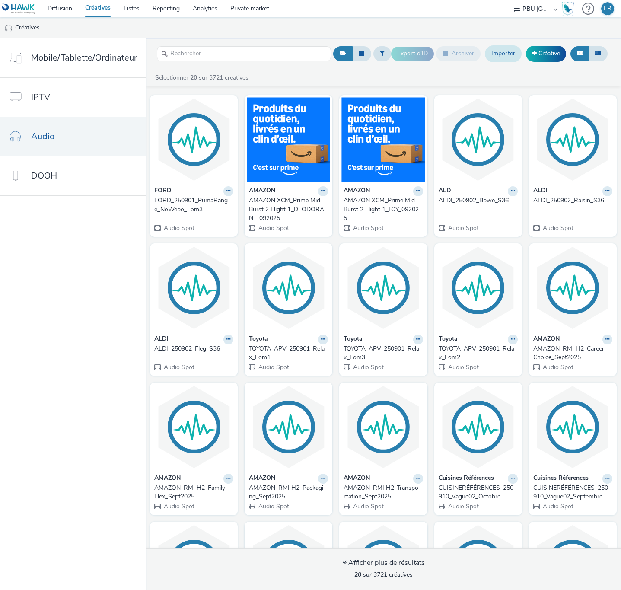 Image resolution: width=621 pixels, height=590 pixels. What do you see at coordinates (194, 492) in the screenshot?
I see `a: AMAZON_RMI H2_Family Flex_Sept2025` at bounding box center [194, 492].